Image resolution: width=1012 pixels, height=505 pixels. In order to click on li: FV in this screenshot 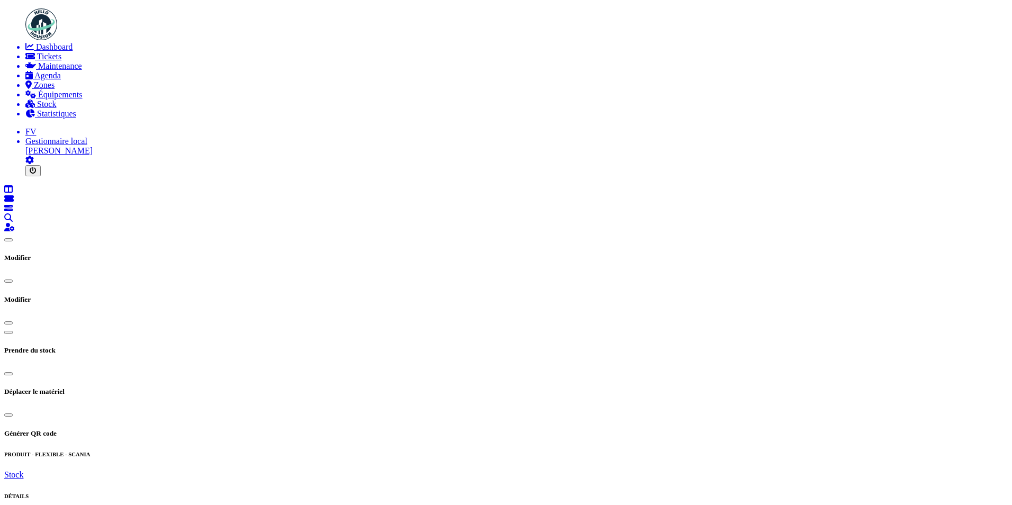, I will do `click(516, 132)`.